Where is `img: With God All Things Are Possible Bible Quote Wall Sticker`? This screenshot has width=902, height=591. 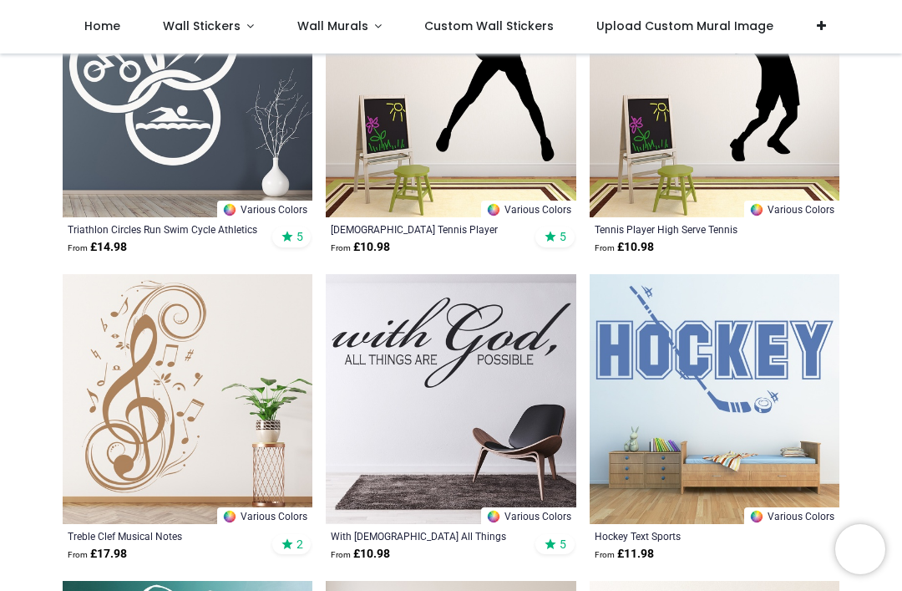
img: With God All Things Are Possible Bible Quote Wall Sticker is located at coordinates (450, 399).